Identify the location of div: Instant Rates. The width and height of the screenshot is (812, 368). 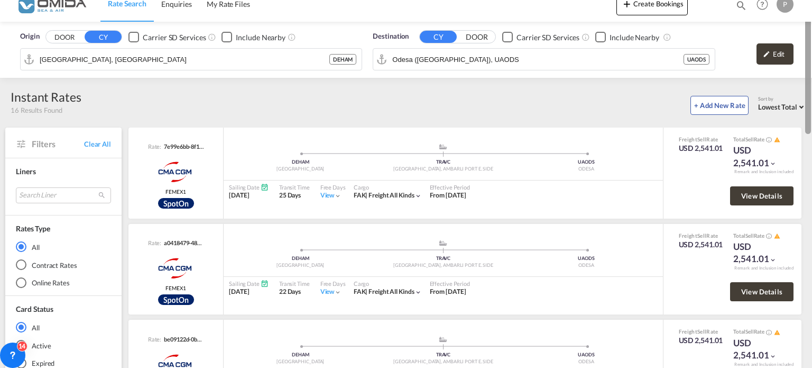
(46, 97).